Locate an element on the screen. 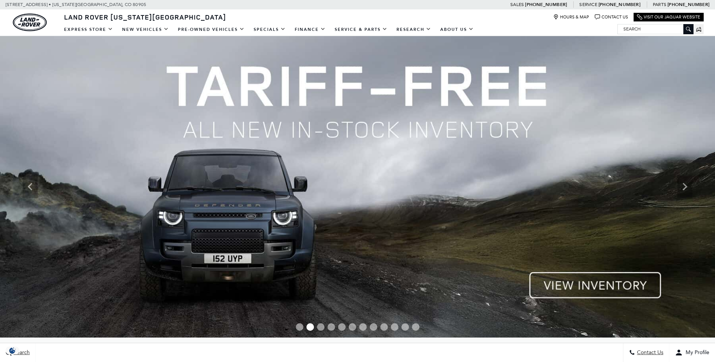 The height and width of the screenshot is (362, 715). a: Service & Parts is located at coordinates (361, 29).